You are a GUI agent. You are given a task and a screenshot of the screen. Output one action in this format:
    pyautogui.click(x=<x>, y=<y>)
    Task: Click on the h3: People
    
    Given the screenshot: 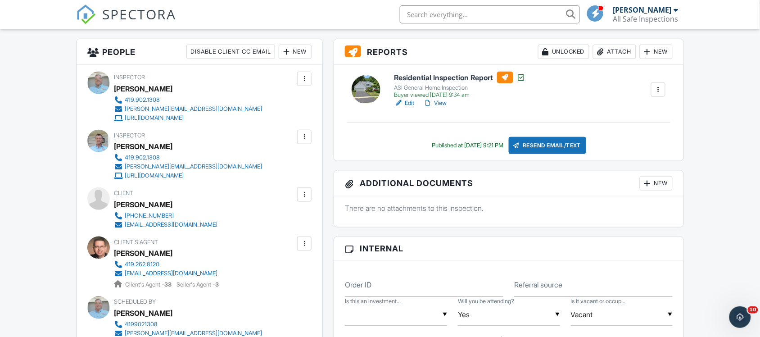 What is the action you would take?
    pyautogui.click(x=199, y=52)
    